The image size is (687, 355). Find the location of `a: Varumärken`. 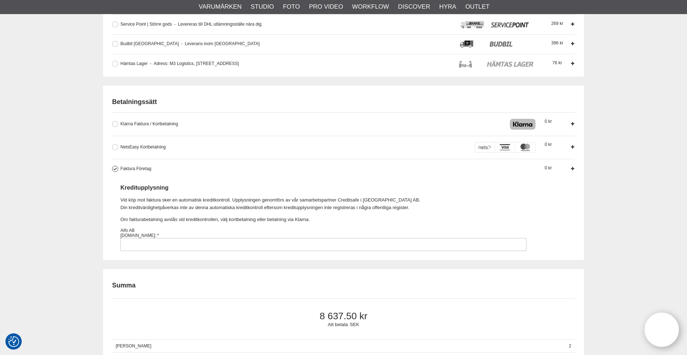

a: Varumärken is located at coordinates (220, 7).